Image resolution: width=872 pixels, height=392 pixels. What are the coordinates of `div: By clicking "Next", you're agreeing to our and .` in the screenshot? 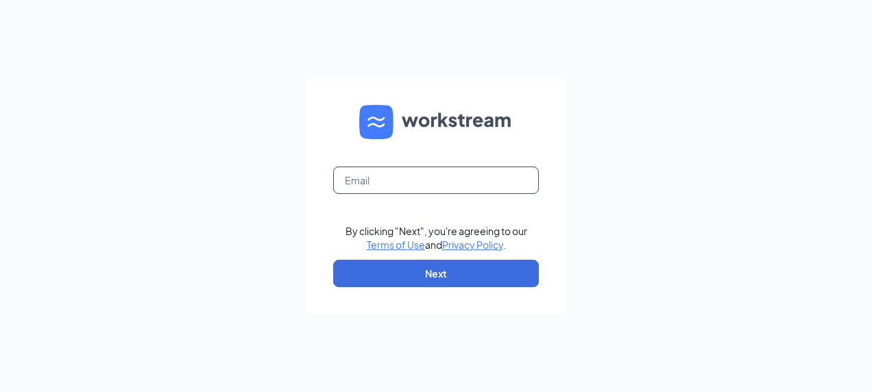 It's located at (436, 238).